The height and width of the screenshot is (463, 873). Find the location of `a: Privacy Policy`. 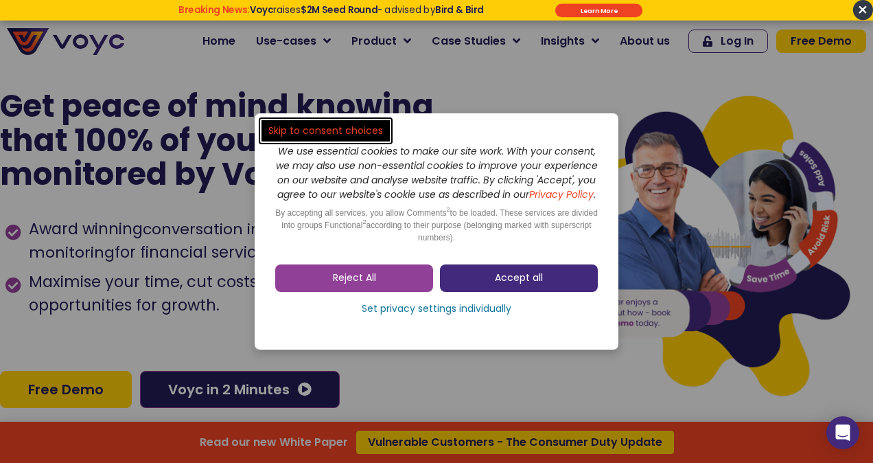

a: Privacy Policy is located at coordinates (561, 194).